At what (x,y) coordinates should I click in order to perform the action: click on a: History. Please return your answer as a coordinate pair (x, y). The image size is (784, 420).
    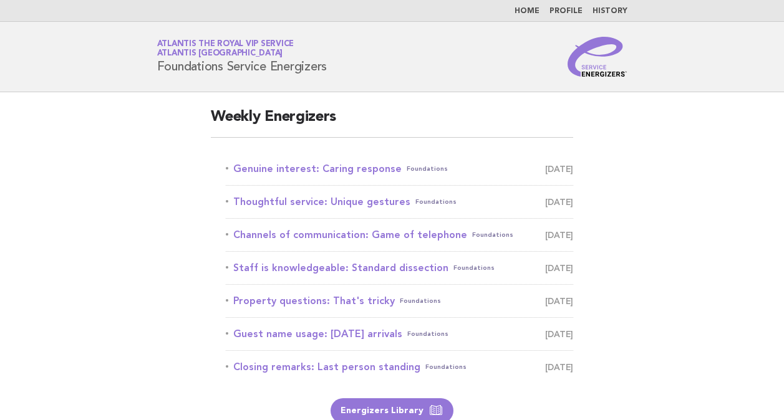
    Looking at the image, I should click on (610, 11).